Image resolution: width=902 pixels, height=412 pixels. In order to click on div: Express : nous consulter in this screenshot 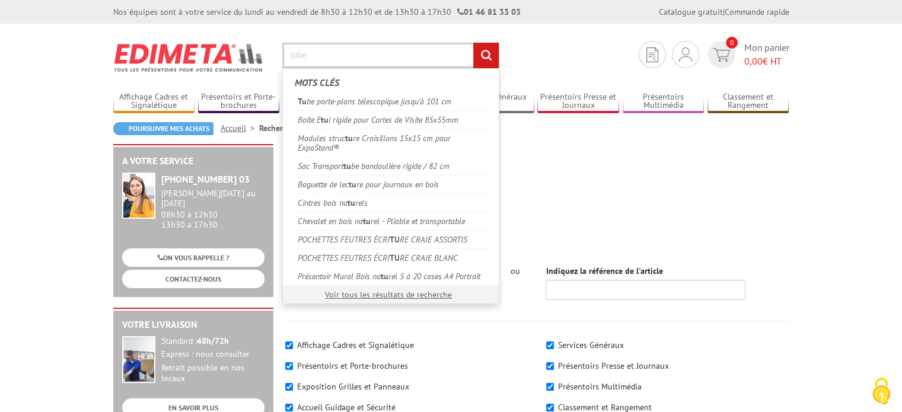, I will do `click(213, 355)`.